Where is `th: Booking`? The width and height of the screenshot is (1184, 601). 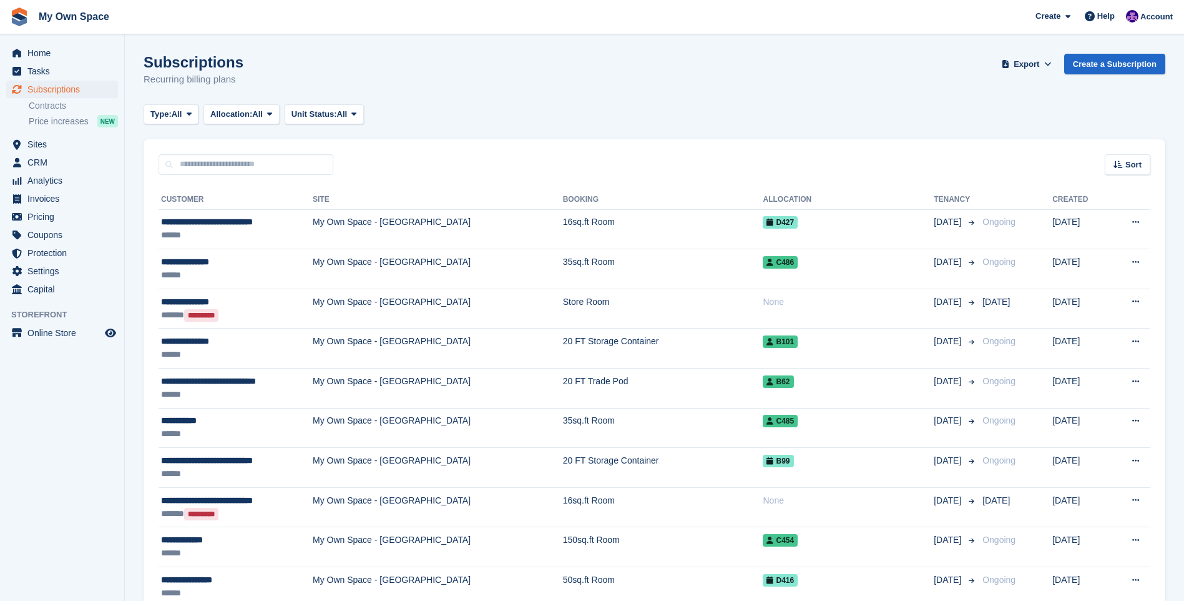
th: Booking is located at coordinates (663, 200).